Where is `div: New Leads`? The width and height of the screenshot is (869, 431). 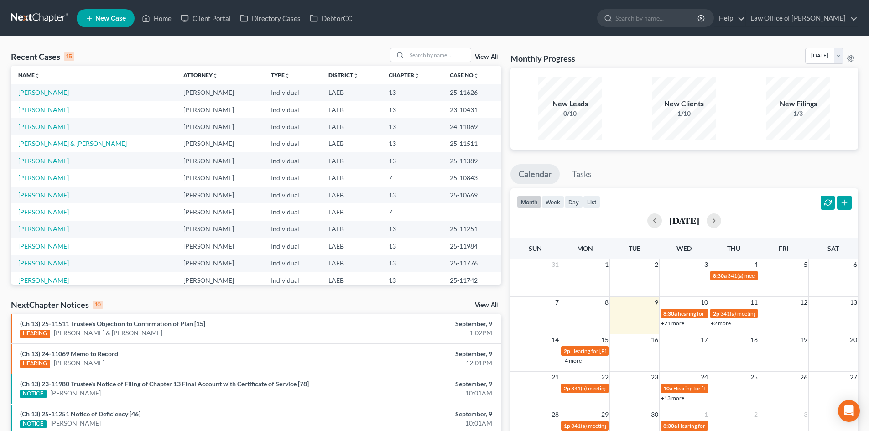 div: New Leads is located at coordinates (570, 104).